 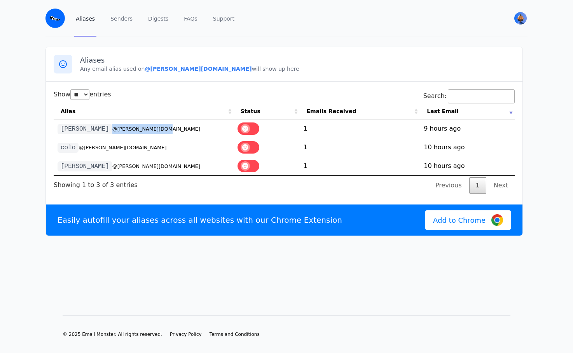 What do you see at coordinates (82, 94) in the screenshot?
I see `label: Show entries` at bounding box center [82, 94].